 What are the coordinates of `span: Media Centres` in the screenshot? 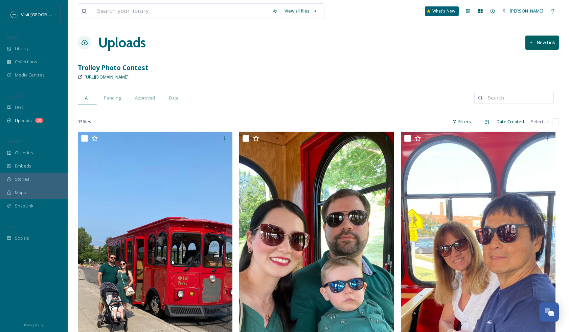 It's located at (30, 75).